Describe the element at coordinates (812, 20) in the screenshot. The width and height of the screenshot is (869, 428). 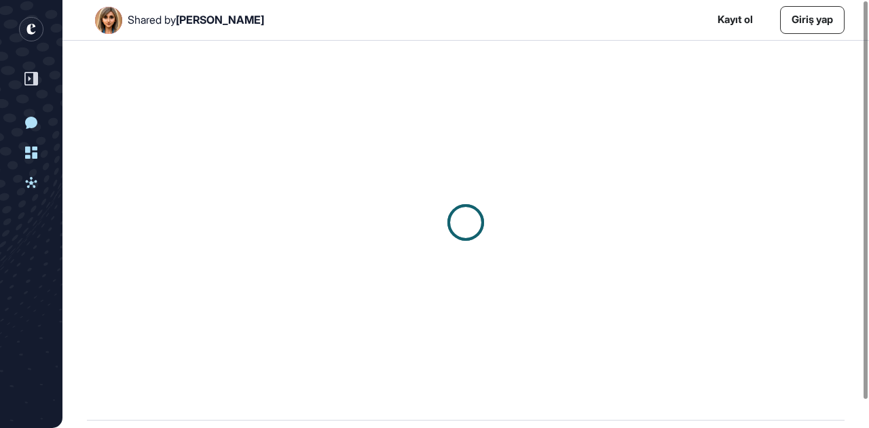
I see `a: Giriş yap` at that location.